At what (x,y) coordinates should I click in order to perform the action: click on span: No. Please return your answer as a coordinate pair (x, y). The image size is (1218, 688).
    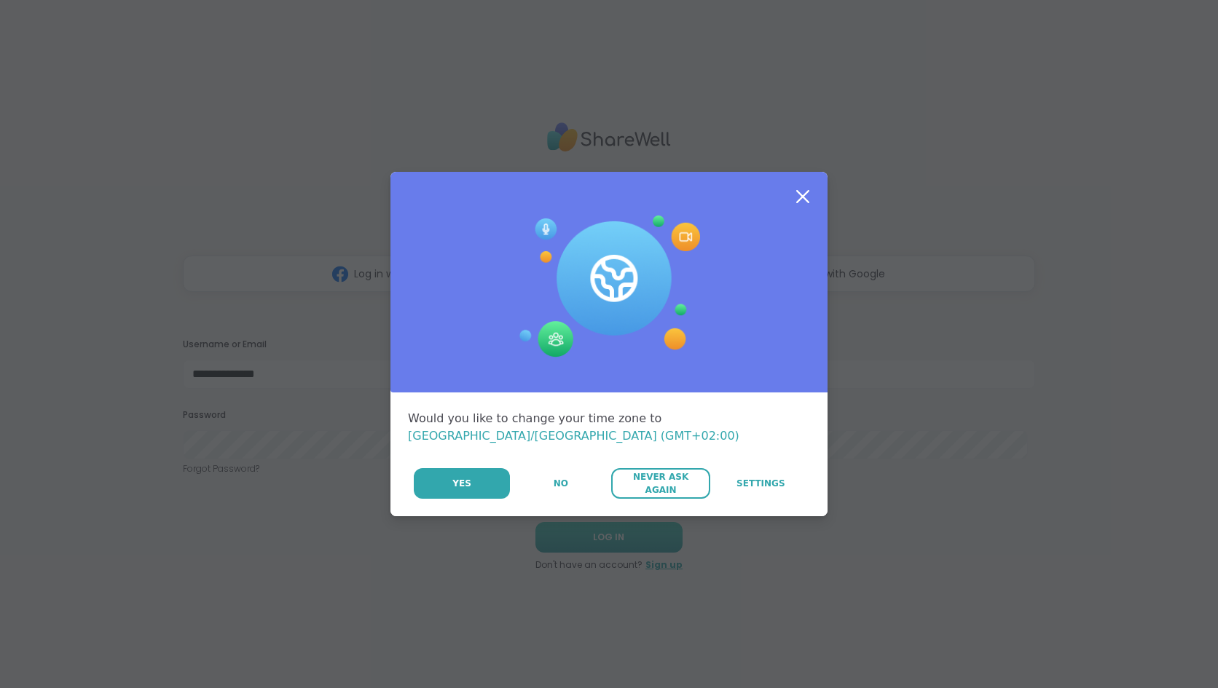
    Looking at the image, I should click on (561, 484).